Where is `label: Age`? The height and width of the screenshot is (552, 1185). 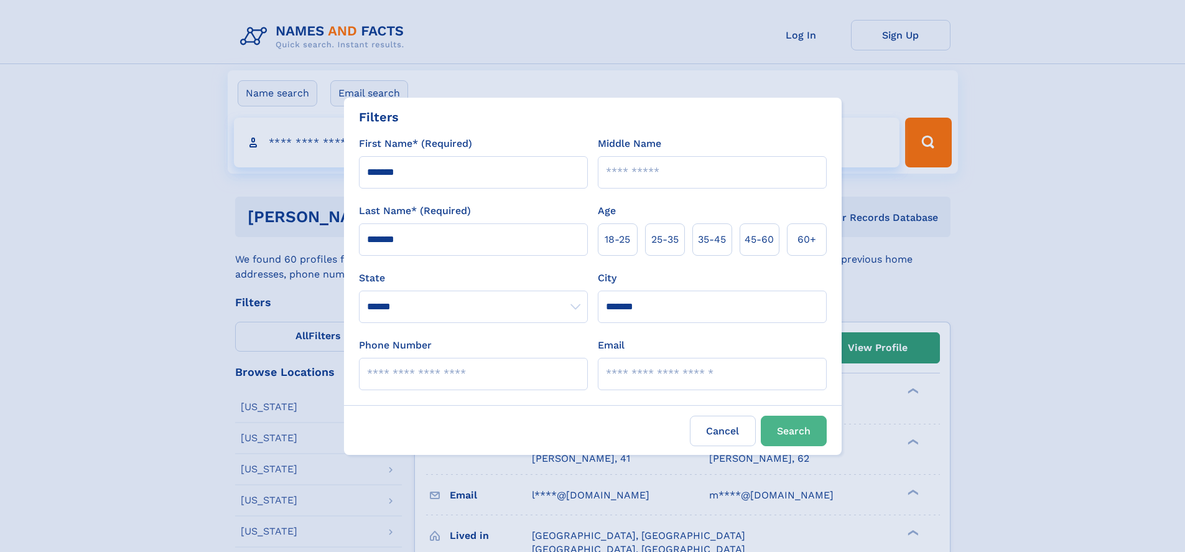
label: Age is located at coordinates (607, 211).